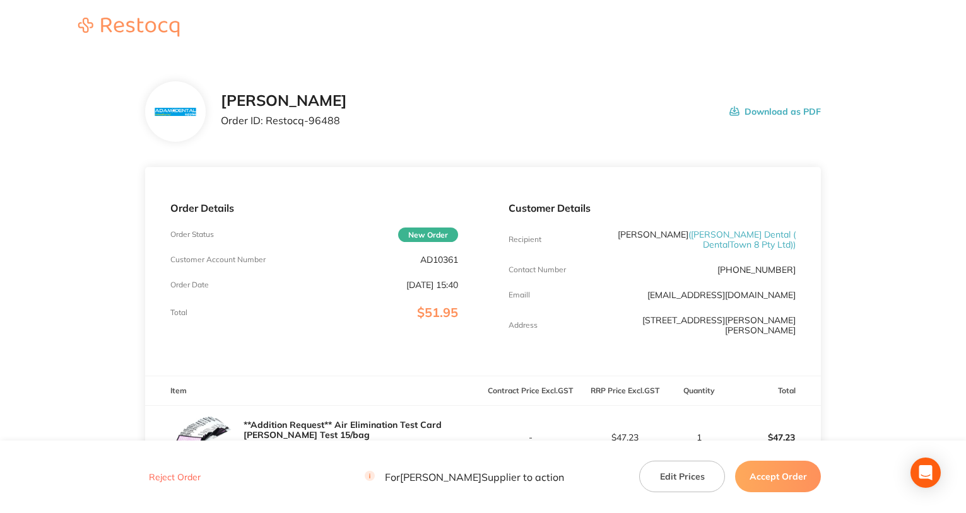  I want to click on p: Customer Account Number, so click(218, 260).